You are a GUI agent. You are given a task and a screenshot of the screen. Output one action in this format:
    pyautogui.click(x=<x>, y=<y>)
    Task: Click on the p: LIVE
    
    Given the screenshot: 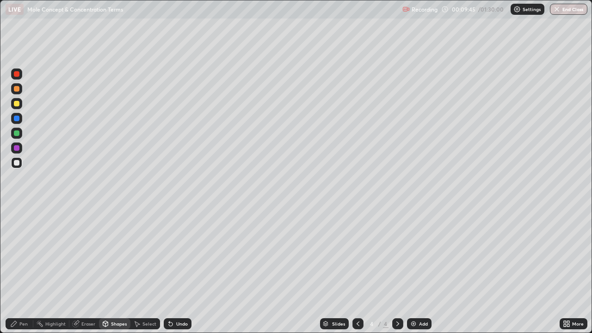 What is the action you would take?
    pyautogui.click(x=14, y=9)
    